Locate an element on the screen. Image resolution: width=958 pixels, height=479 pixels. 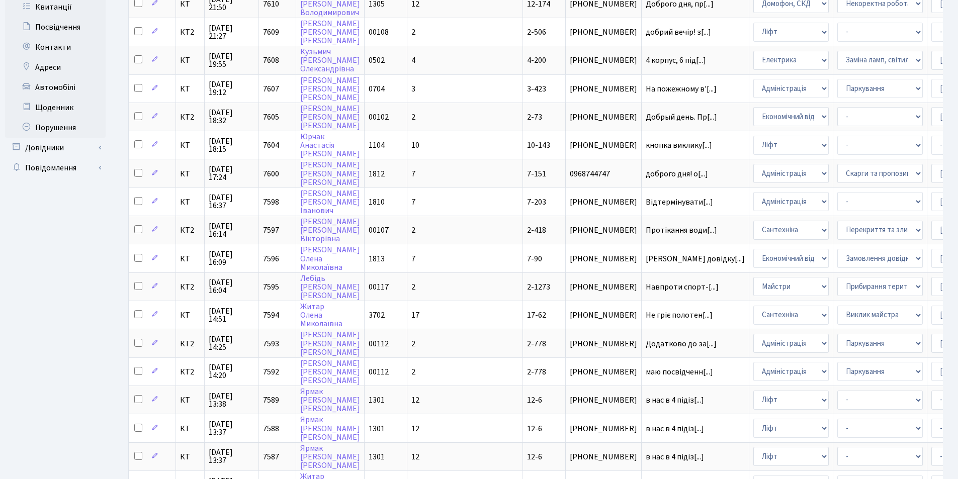
span: Додатково до за[...] is located at coordinates (681, 344).